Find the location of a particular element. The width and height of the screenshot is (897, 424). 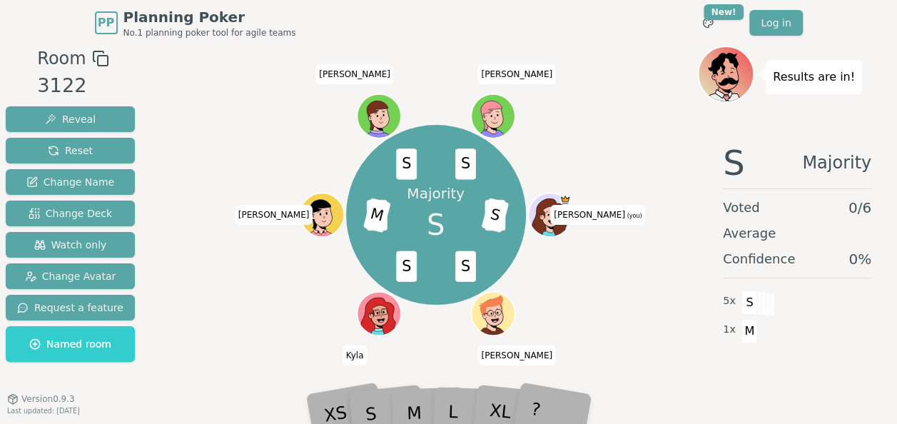

span: Change Avatar is located at coordinates (71, 276).